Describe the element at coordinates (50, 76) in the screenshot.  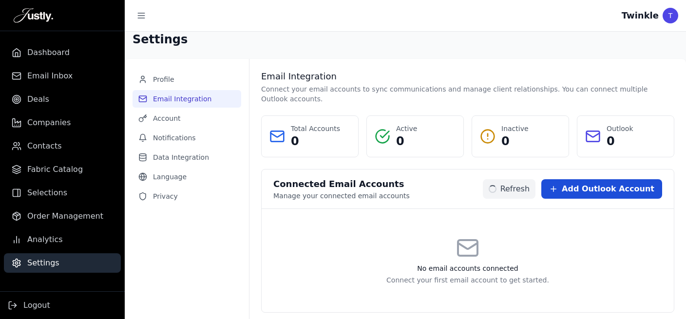
I see `span: Email Inbox` at that location.